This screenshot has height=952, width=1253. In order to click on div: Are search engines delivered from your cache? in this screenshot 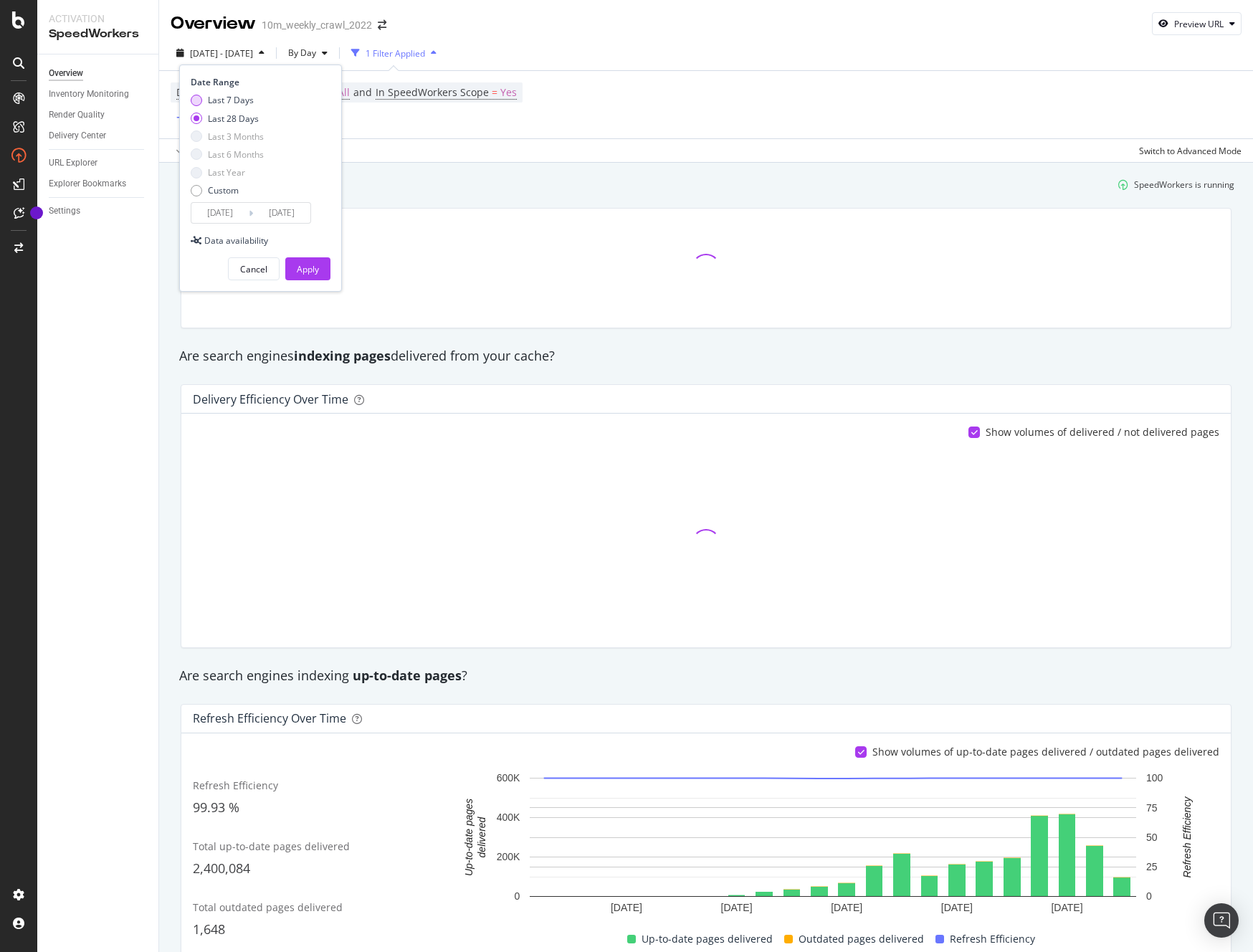, I will do `click(706, 356)`.